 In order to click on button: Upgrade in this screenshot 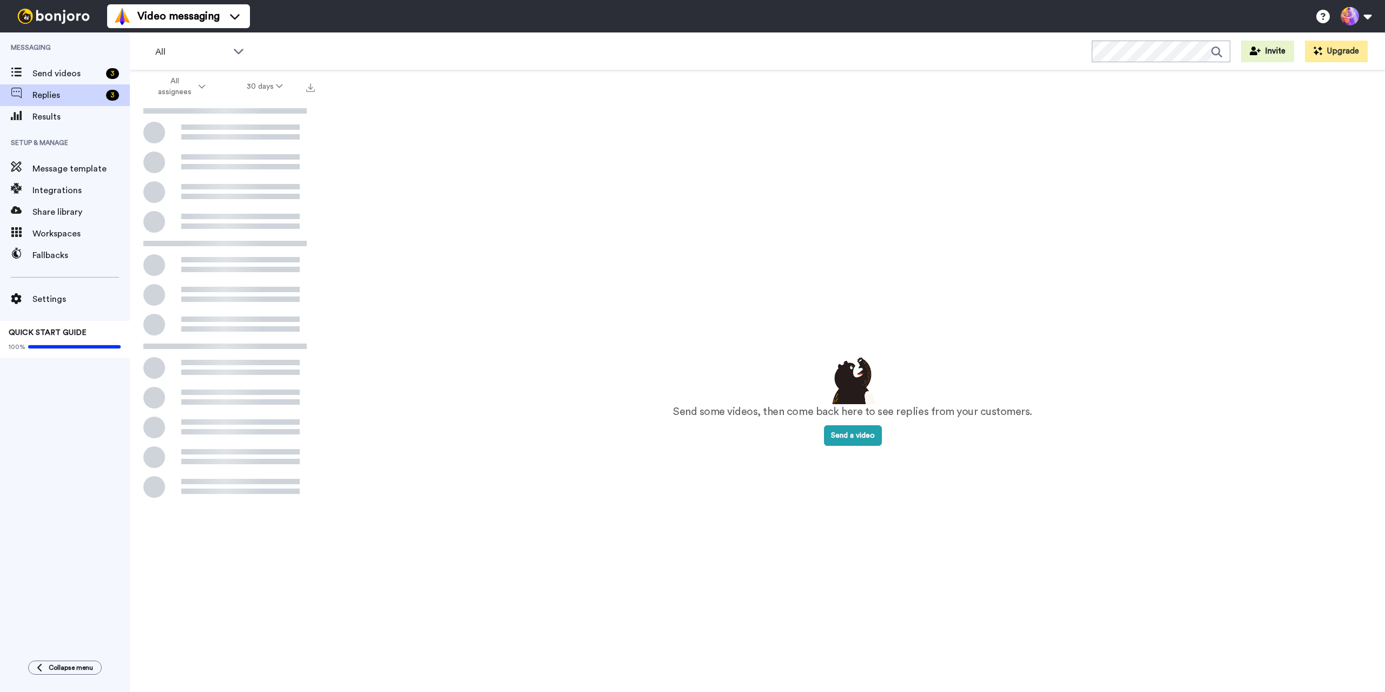, I will do `click(1337, 51)`.